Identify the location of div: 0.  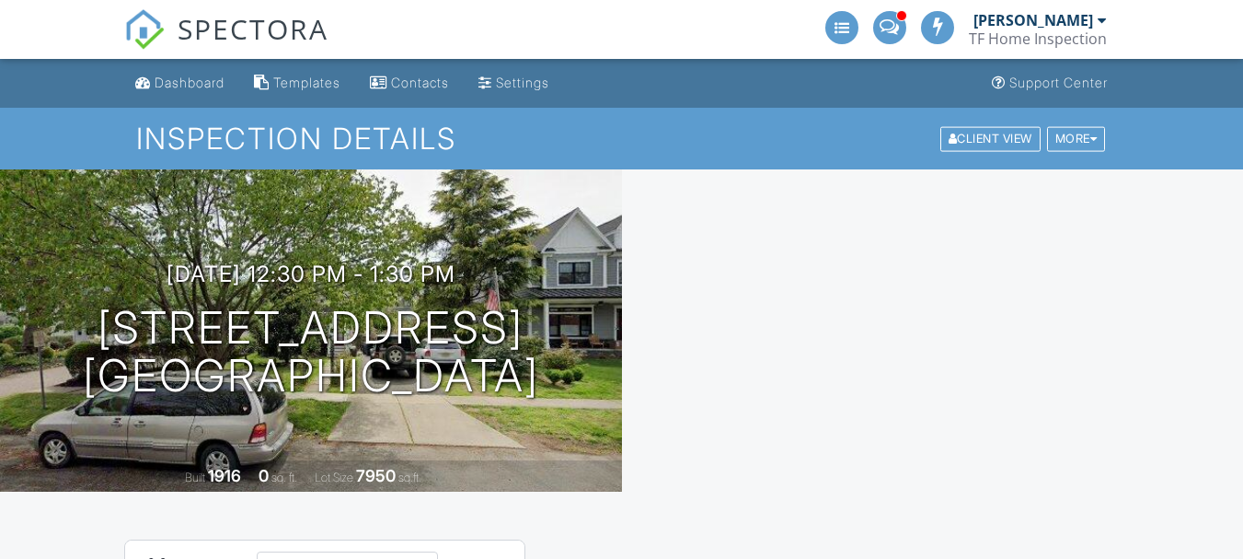
(263, 475).